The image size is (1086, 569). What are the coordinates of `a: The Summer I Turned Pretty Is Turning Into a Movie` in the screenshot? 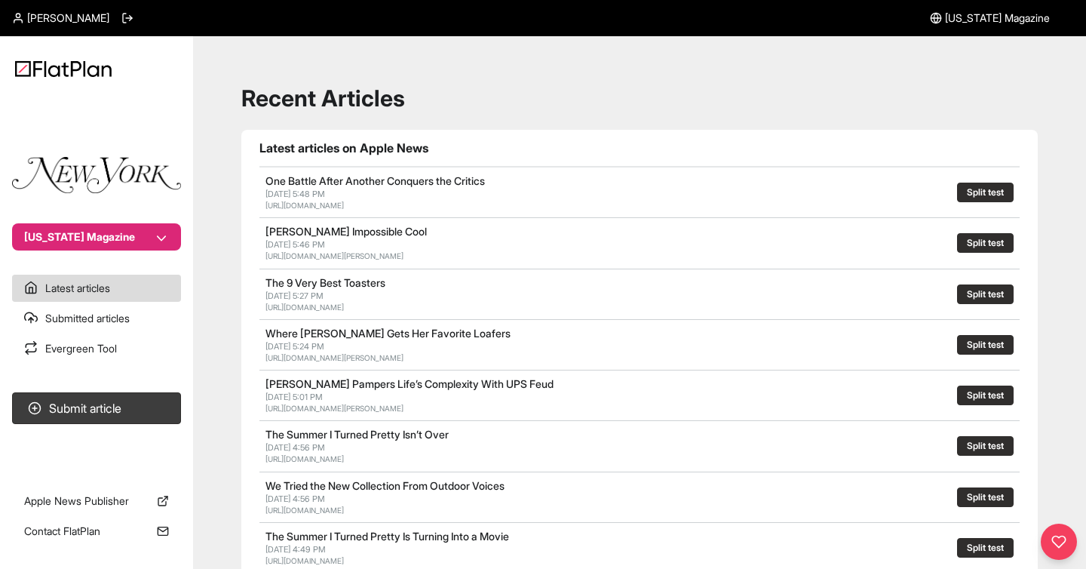 It's located at (387, 536).